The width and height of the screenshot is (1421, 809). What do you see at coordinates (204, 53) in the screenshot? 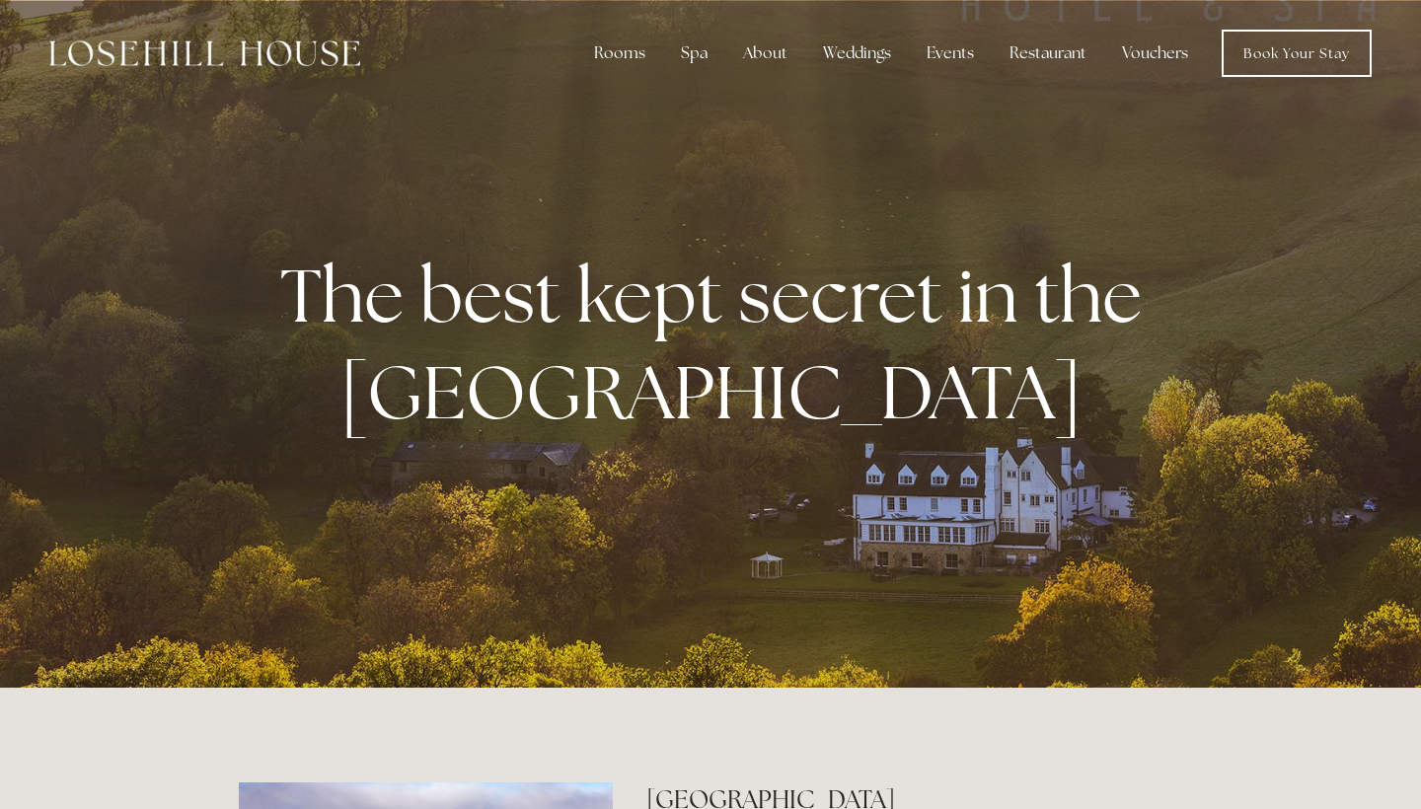
I see `img: Losehill House` at bounding box center [204, 53].